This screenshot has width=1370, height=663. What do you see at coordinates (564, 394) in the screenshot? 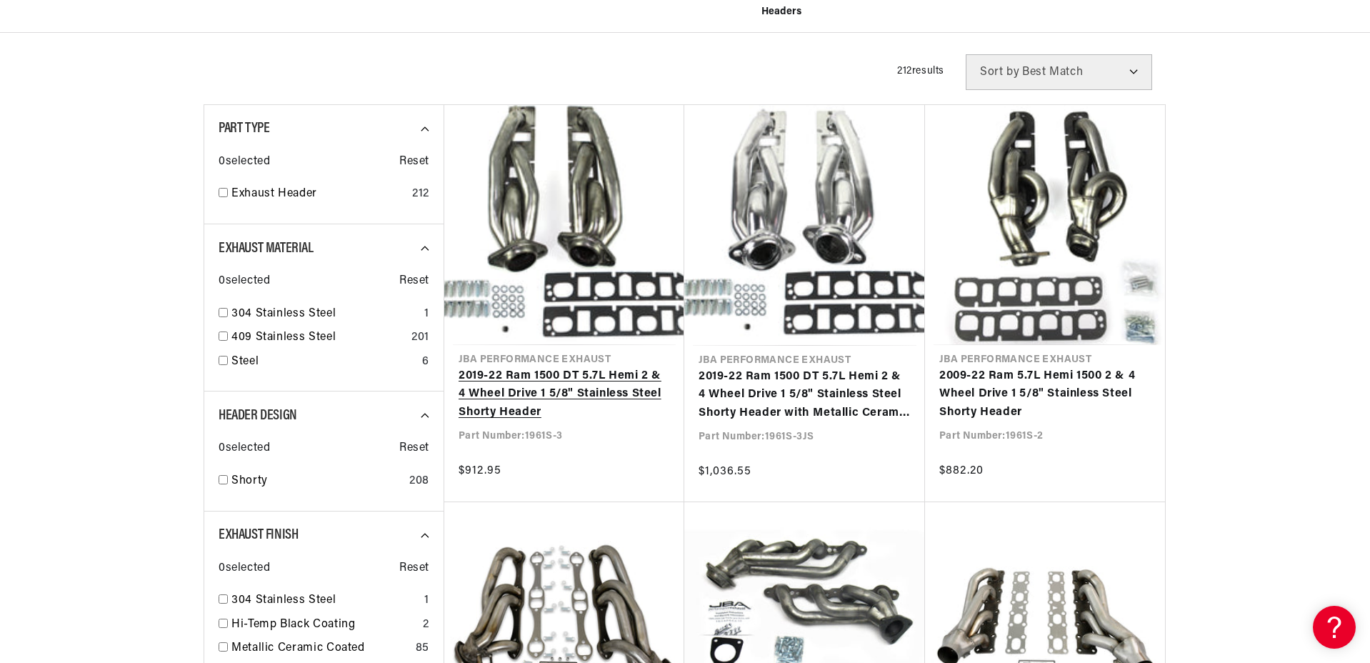
I see `a: 2019-22 Ram 1500 DT 5.7L Hemi 2 & 4 Wheel Drive 1 5/8" Stainless Steel Shorty Header` at bounding box center [564, 394].